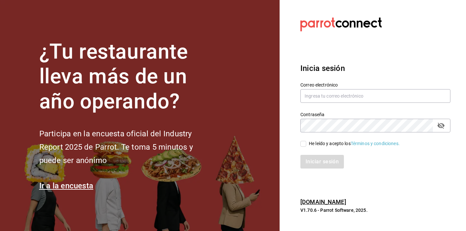 Image resolution: width=466 pixels, height=231 pixels. Describe the element at coordinates (376, 96) in the screenshot. I see `input: Ingresa tu correo electrónico` at that location.